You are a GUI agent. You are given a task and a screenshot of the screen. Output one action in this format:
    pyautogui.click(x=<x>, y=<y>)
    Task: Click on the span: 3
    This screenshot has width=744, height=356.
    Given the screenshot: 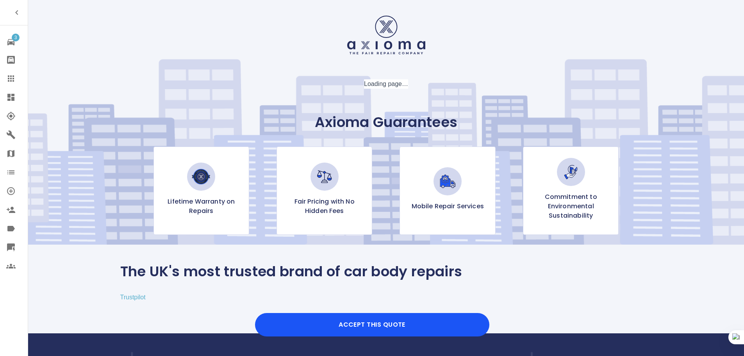 What is the action you would take?
    pyautogui.click(x=16, y=38)
    